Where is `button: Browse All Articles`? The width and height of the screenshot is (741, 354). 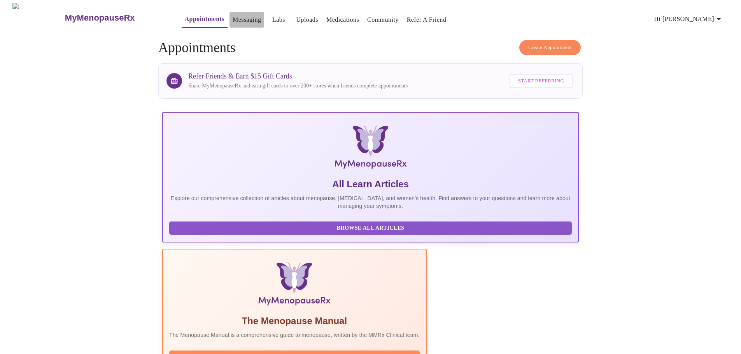 button: Browse All Articles is located at coordinates (370, 228).